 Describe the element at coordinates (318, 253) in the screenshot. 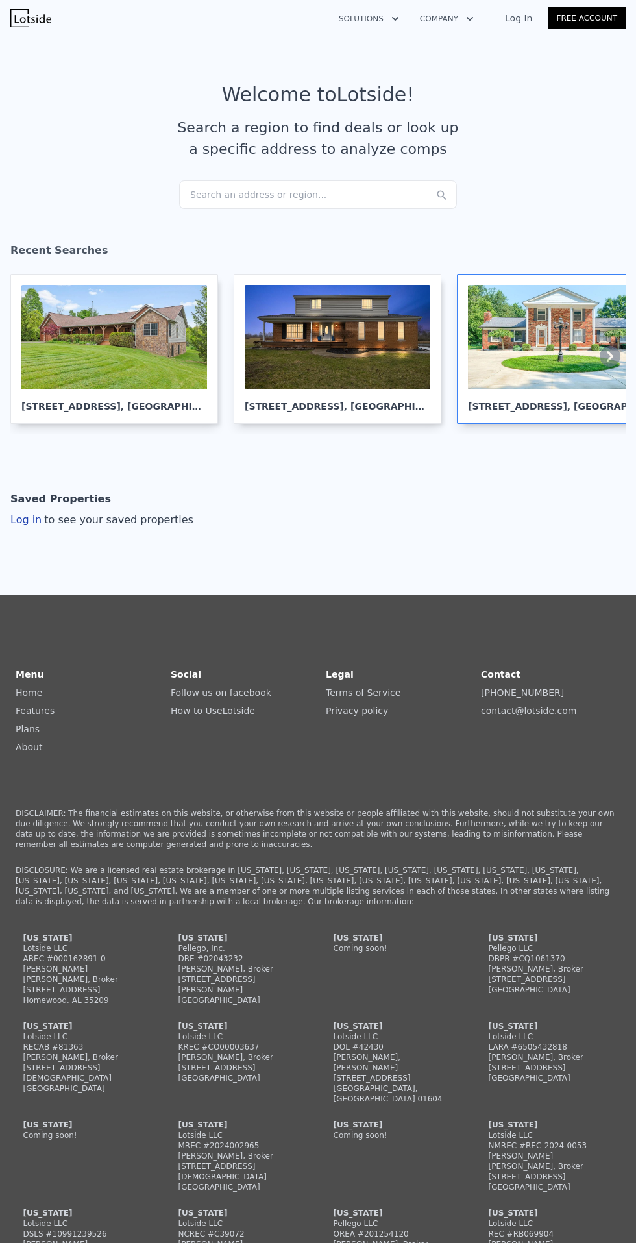

I see `div: Recent Searches` at that location.